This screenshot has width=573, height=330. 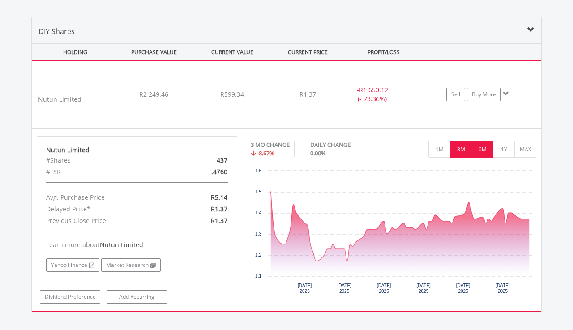 What do you see at coordinates (137, 245) in the screenshot?
I see `div: Learn more about` at bounding box center [137, 245].